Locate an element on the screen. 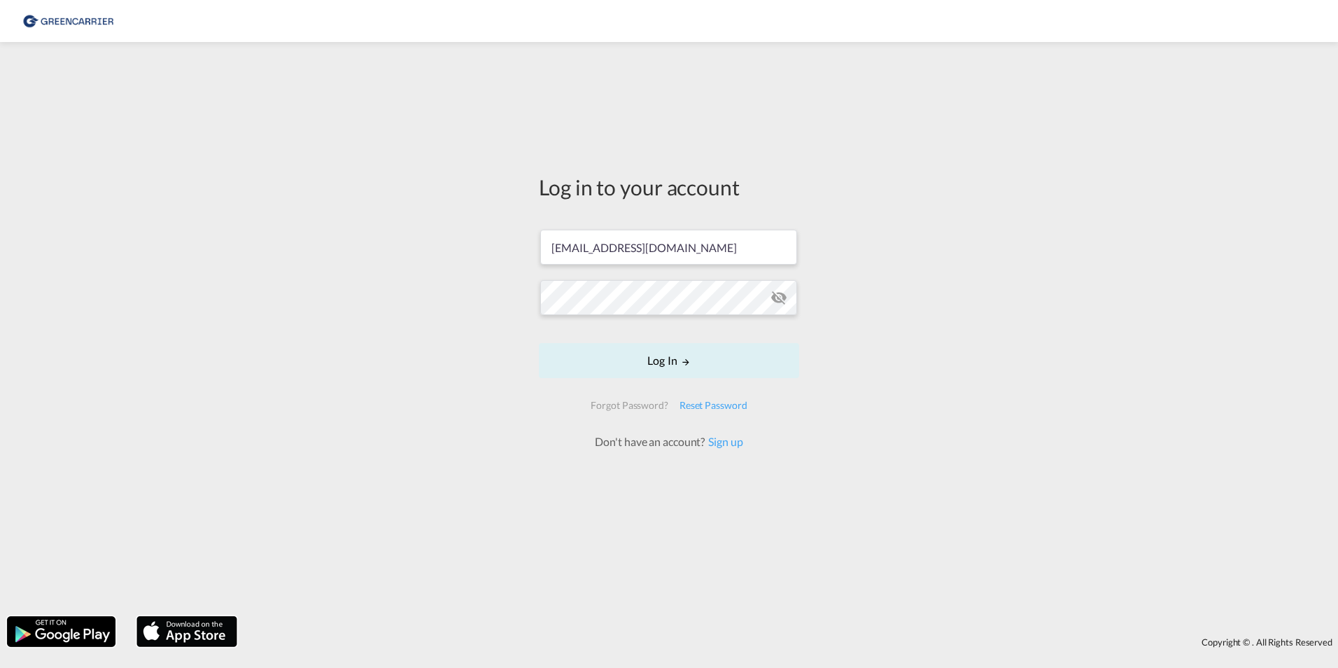  img: apple.png is located at coordinates (187, 631).